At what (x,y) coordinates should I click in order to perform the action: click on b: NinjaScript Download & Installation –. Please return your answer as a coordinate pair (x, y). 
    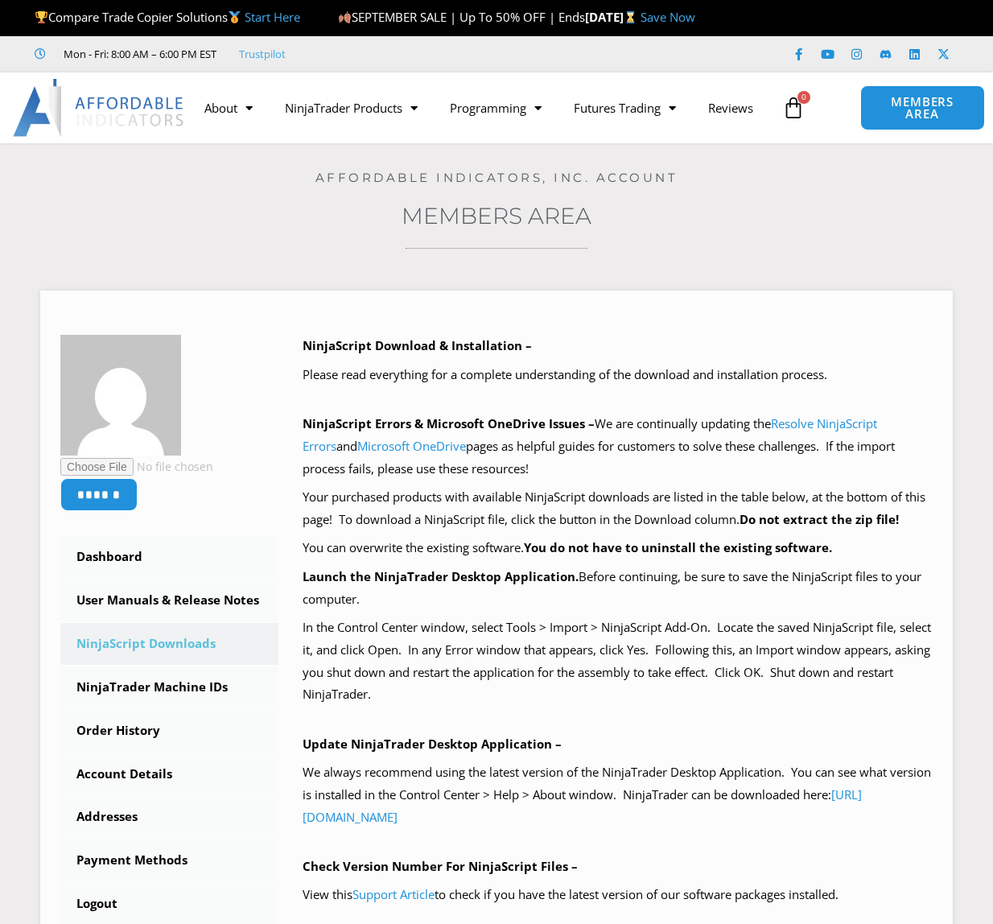
    Looking at the image, I should click on (417, 345).